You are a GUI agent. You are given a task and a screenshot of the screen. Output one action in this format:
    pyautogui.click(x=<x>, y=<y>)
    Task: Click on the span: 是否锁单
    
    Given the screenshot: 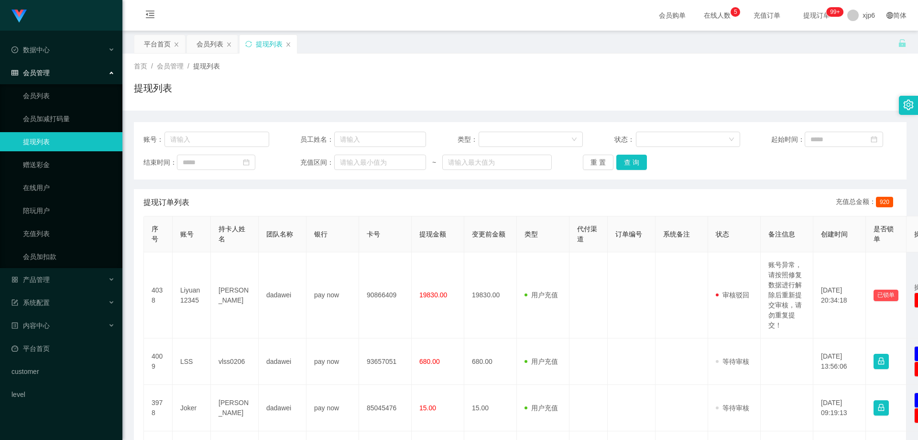 What is the action you would take?
    pyautogui.click(x=884, y=233)
    